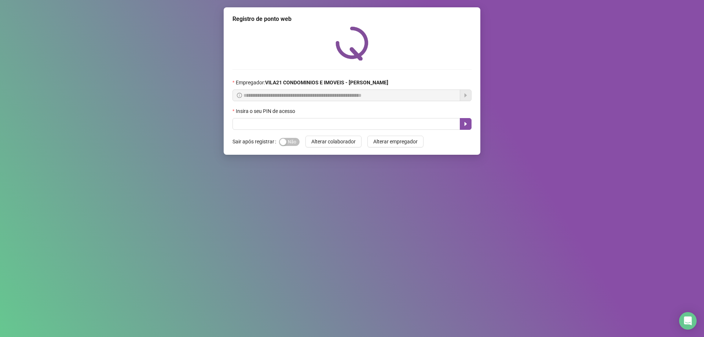  What do you see at coordinates (688, 321) in the screenshot?
I see `div: Open Intercom Messenger` at bounding box center [688, 321].